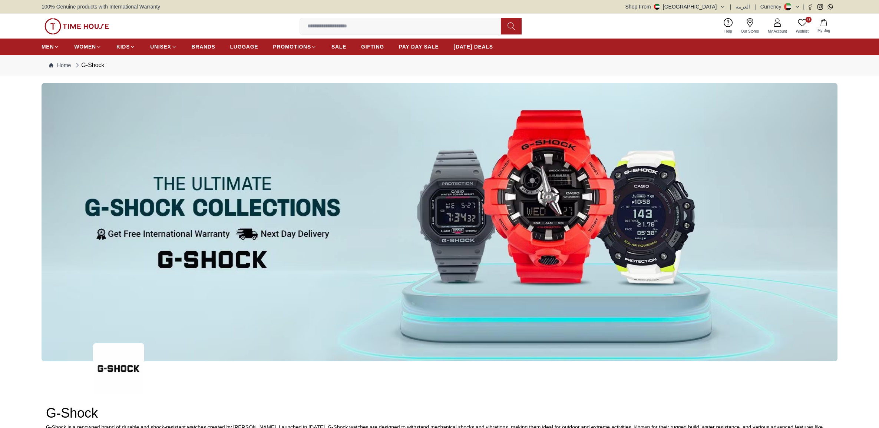 Image resolution: width=879 pixels, height=428 pixels. Describe the element at coordinates (810, 7) in the screenshot. I see `a: Facebook` at that location.